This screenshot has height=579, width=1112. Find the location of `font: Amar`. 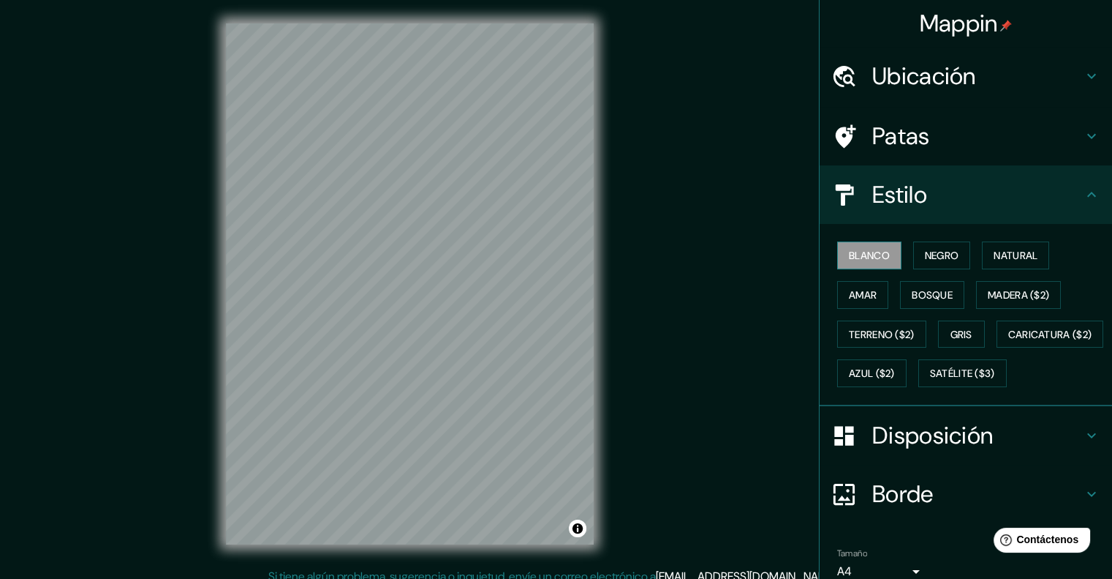

font: Amar is located at coordinates (863, 295).